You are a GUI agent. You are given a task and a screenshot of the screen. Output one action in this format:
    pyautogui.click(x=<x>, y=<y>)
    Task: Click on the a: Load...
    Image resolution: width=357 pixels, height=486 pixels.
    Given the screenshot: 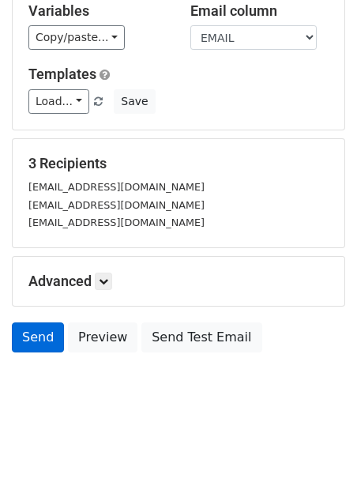 What is the action you would take?
    pyautogui.click(x=58, y=101)
    